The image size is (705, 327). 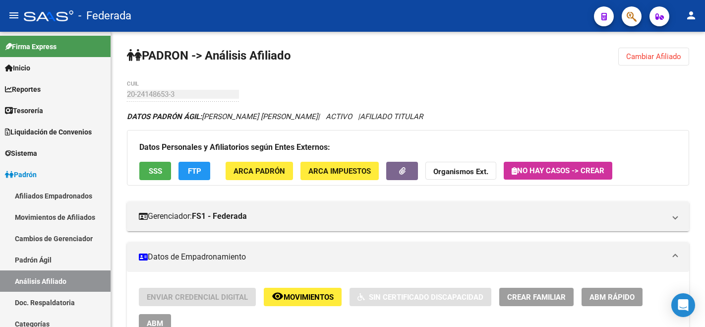 What do you see at coordinates (461, 171) in the screenshot?
I see `button: Organismos Ext.` at bounding box center [461, 171].